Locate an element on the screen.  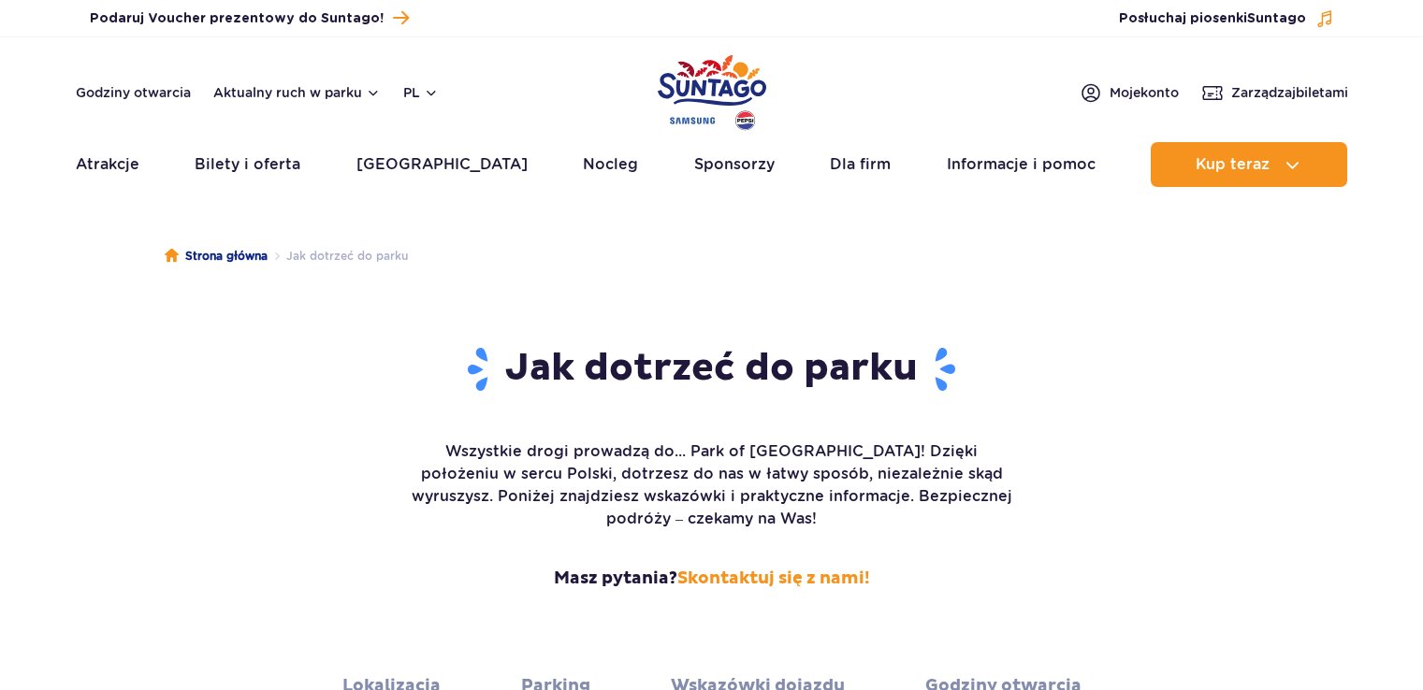
span: Posłuchaj piosenki is located at coordinates (1212, 19).